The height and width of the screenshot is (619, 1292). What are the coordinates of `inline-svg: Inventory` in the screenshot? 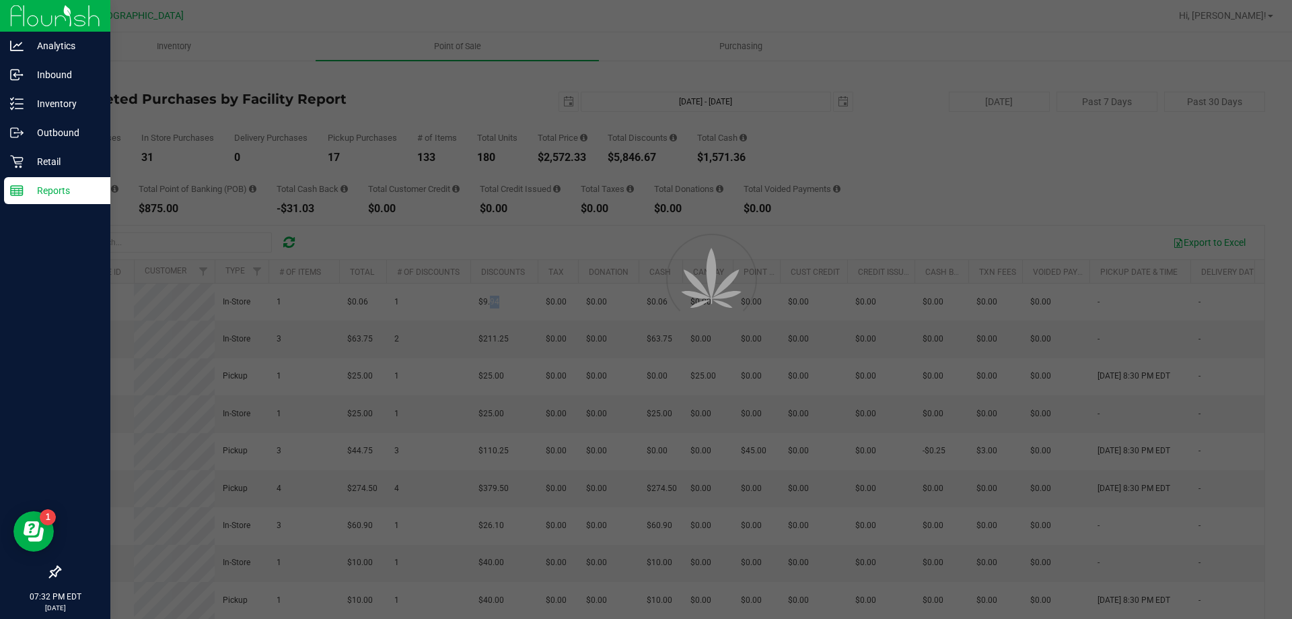 It's located at (17, 104).